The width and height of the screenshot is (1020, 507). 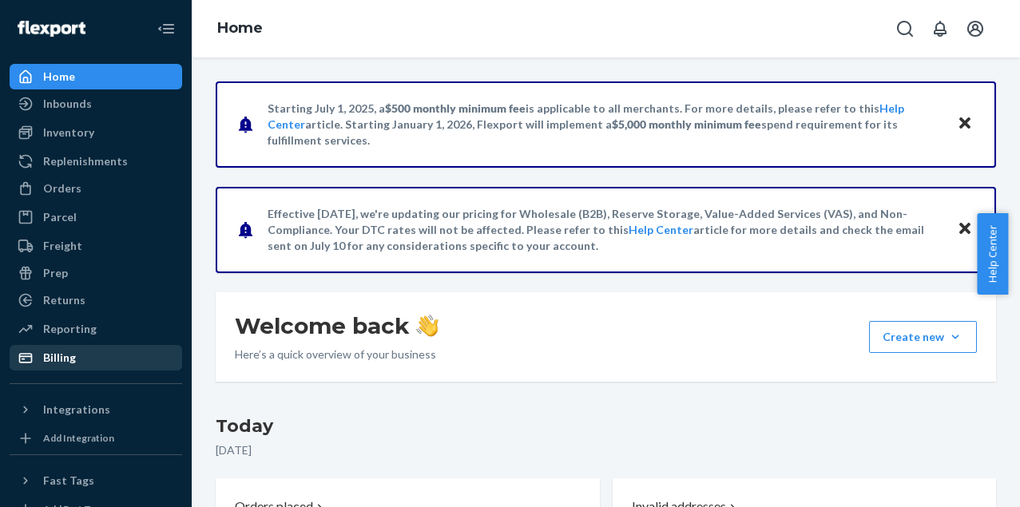 I want to click on div: Orders, so click(x=62, y=189).